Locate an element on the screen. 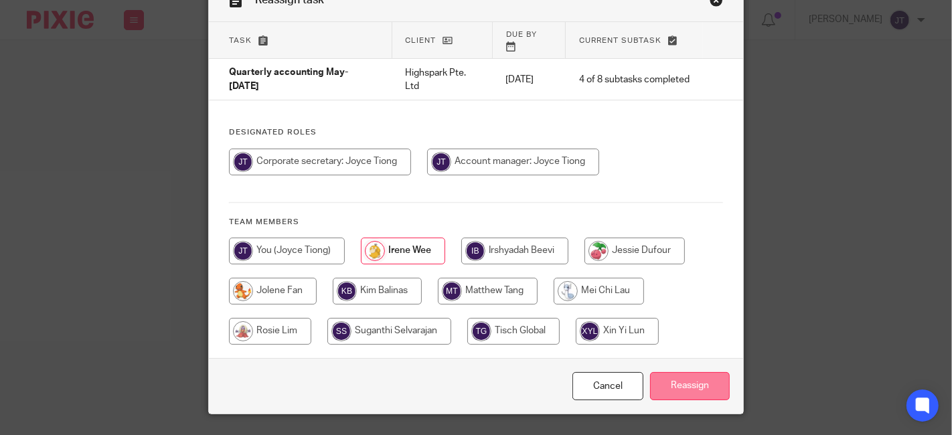  span: Due by is located at coordinates (521, 34).